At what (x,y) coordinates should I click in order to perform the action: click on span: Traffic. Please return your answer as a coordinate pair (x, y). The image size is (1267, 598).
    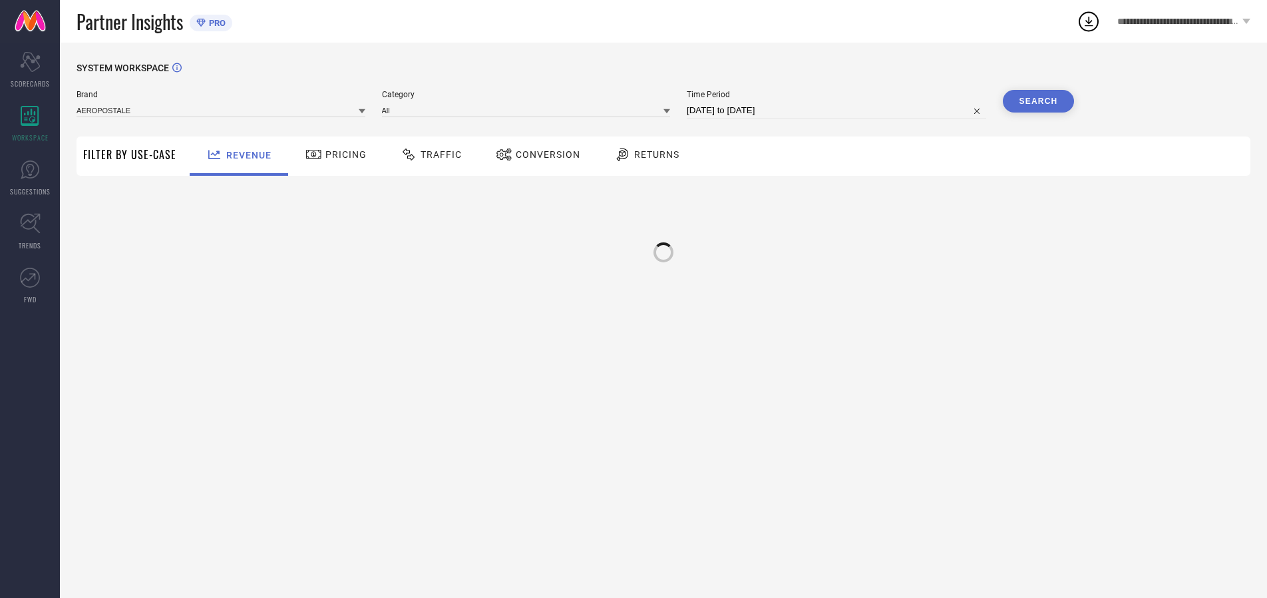
    Looking at the image, I should click on (441, 154).